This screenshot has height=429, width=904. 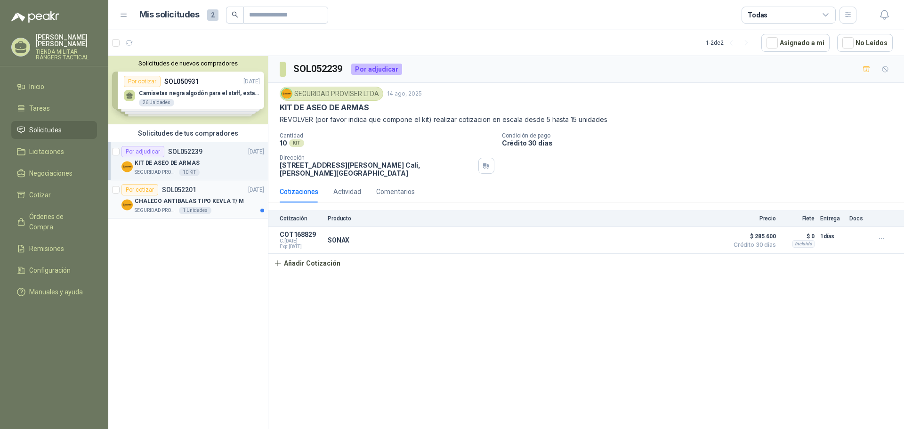 What do you see at coordinates (188, 133) in the screenshot?
I see `div: Solicitudes de tus compradores` at bounding box center [188, 133].